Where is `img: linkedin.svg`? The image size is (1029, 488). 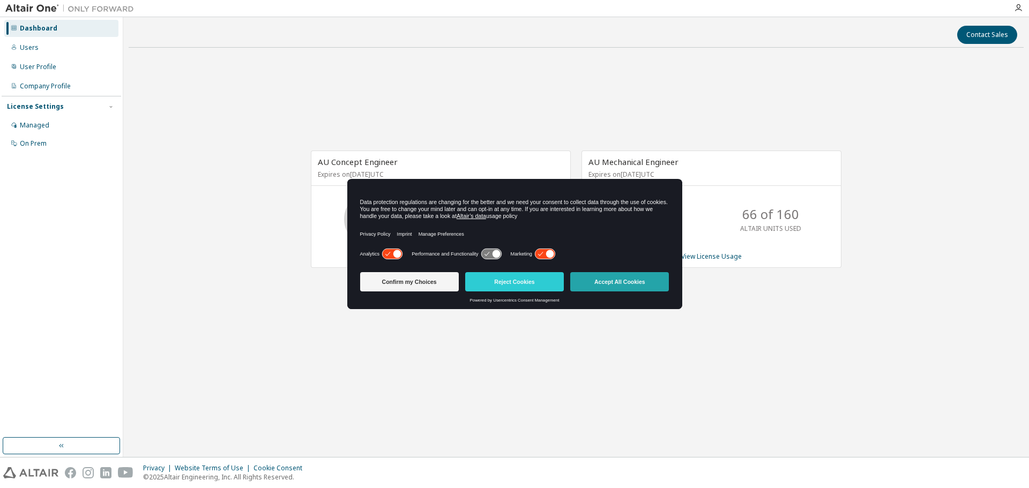
img: linkedin.svg is located at coordinates (106, 473).